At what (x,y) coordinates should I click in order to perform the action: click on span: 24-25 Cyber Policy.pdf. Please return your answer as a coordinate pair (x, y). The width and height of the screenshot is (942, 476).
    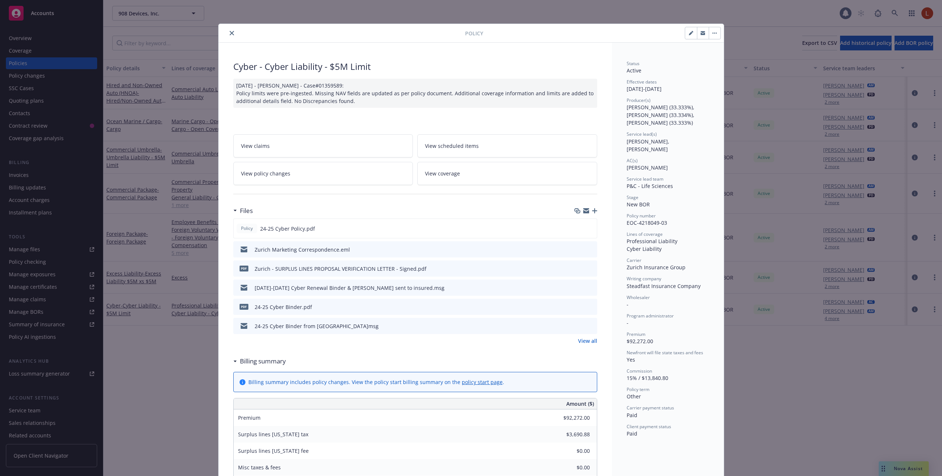
    Looking at the image, I should click on (287, 228).